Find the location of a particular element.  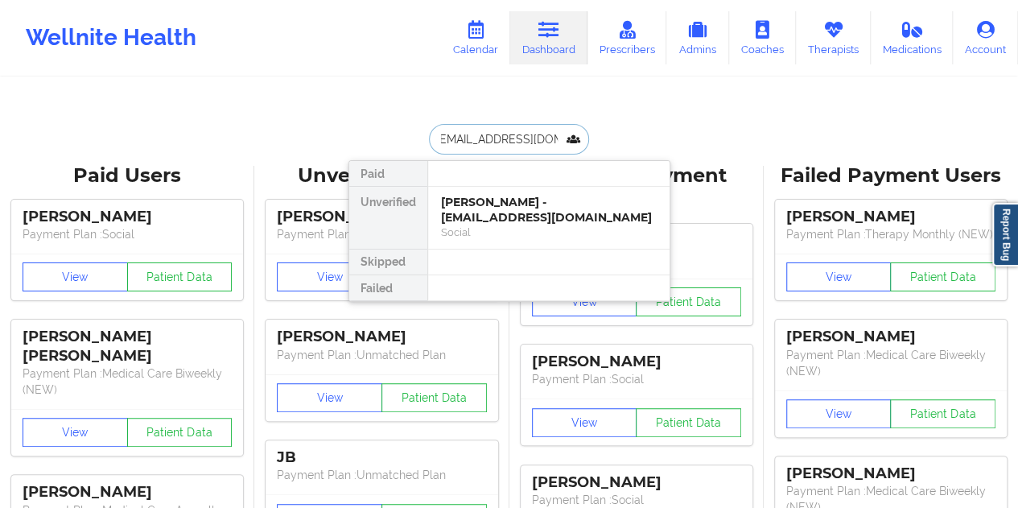

a: Prescribers is located at coordinates (627, 38).